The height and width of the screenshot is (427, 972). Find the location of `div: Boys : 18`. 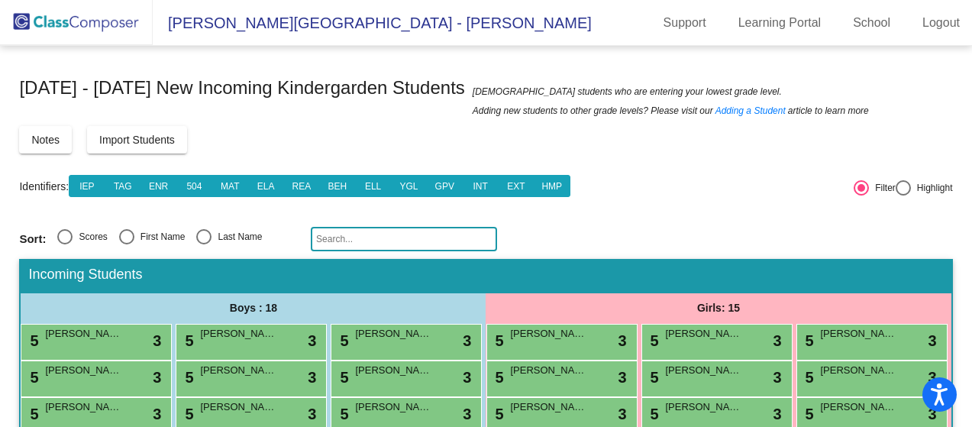

div: Boys : 18 is located at coordinates (253, 309).